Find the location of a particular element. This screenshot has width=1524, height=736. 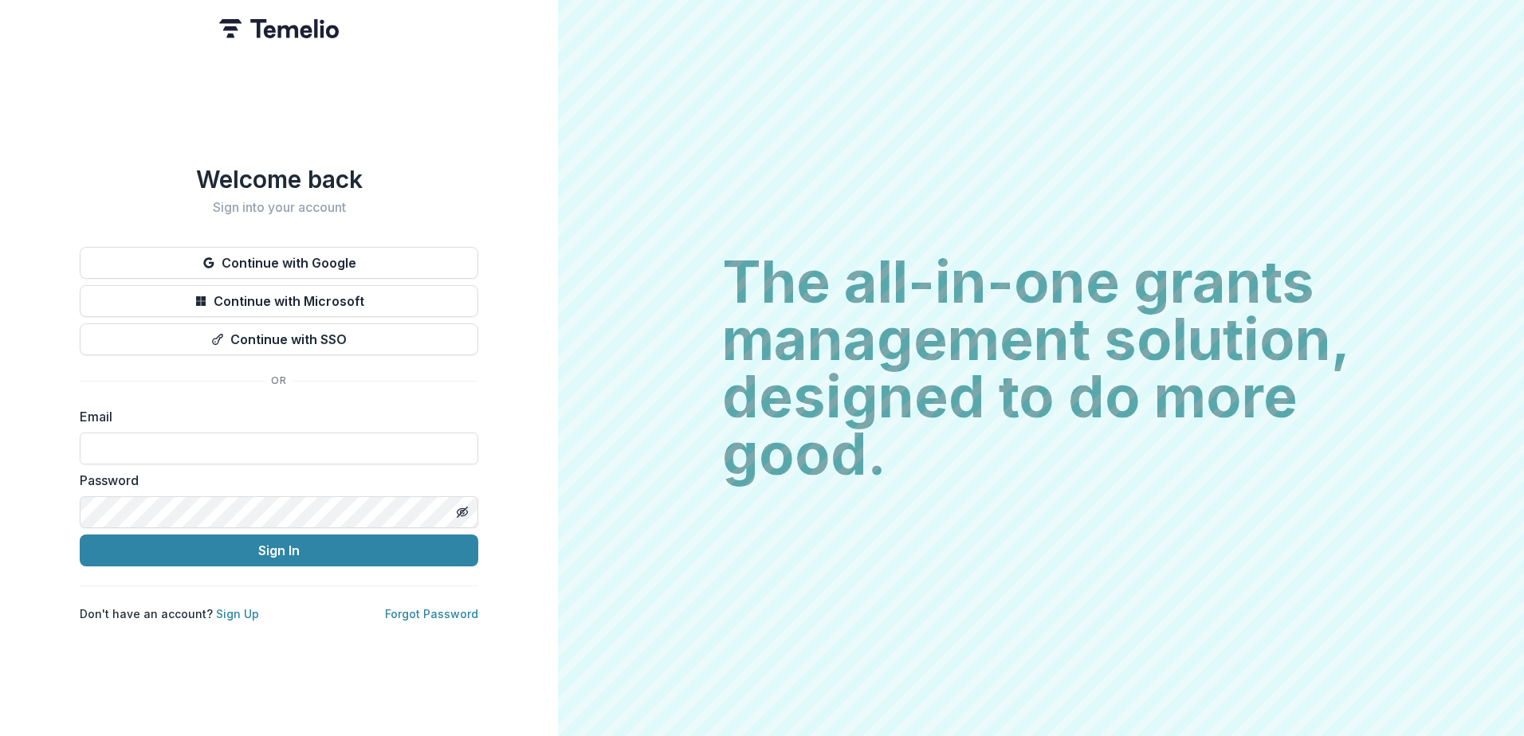

label: Password is located at coordinates (274, 481).